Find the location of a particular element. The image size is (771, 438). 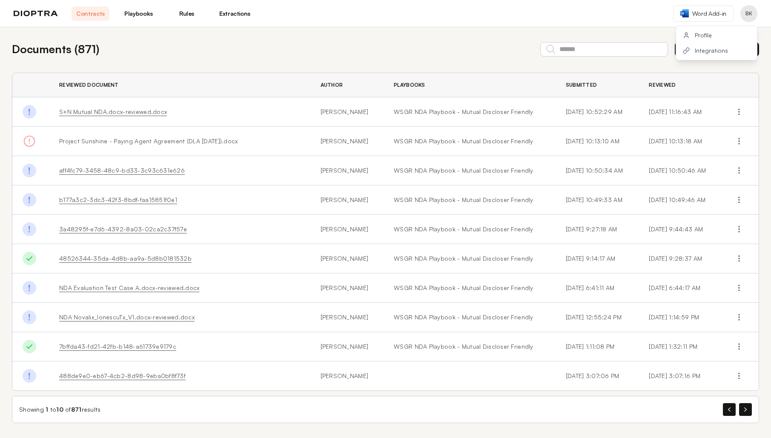

a: Playbooks is located at coordinates (138, 14).